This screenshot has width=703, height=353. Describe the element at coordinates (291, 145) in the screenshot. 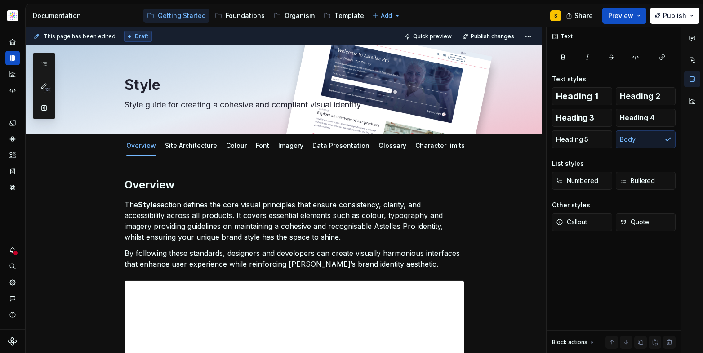

I see `a: Imagery` at that location.